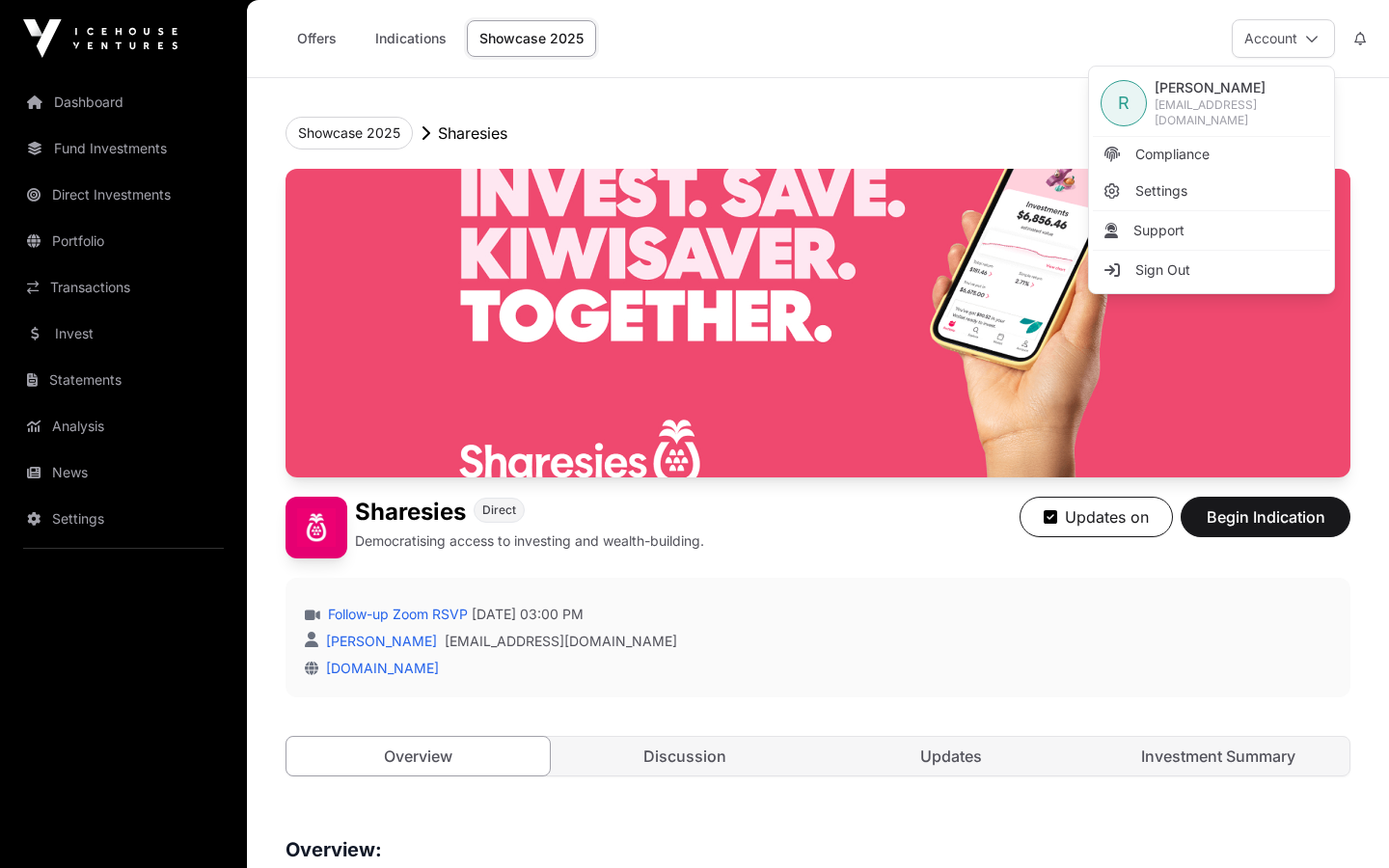 Image resolution: width=1389 pixels, height=868 pixels. Describe the element at coordinates (499, 510) in the screenshot. I see `span: Direct` at that location.